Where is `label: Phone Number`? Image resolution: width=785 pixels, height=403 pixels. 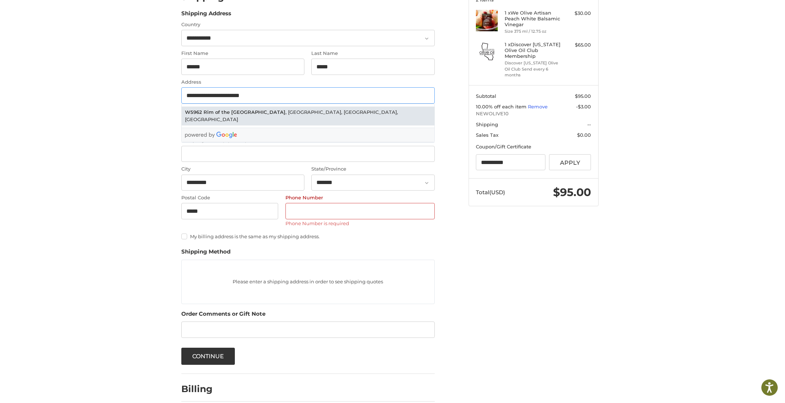 label: Phone Number is located at coordinates (360, 198).